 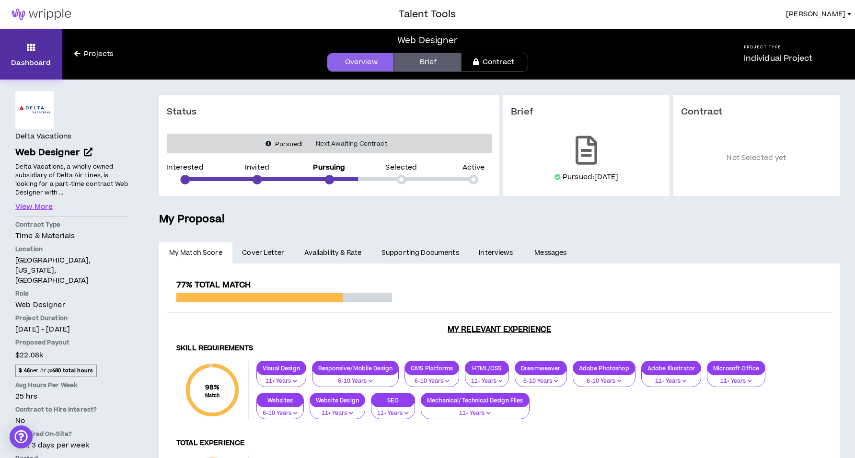 What do you see at coordinates (500, 444) in the screenshot?
I see `h4: Total Experience` at bounding box center [500, 444].